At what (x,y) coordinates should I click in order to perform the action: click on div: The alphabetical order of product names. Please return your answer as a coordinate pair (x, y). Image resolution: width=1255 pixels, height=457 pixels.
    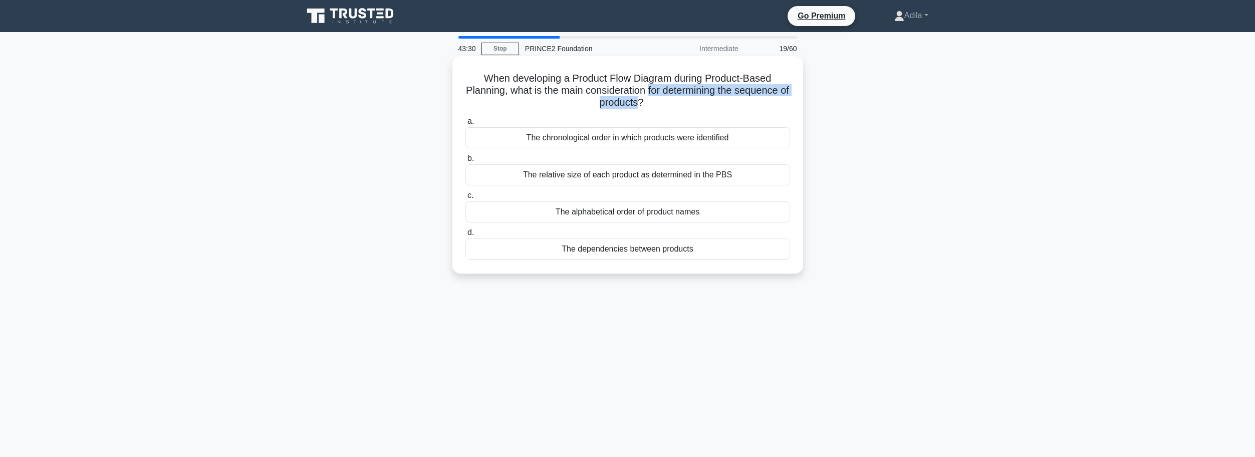
    Looking at the image, I should click on (628, 212).